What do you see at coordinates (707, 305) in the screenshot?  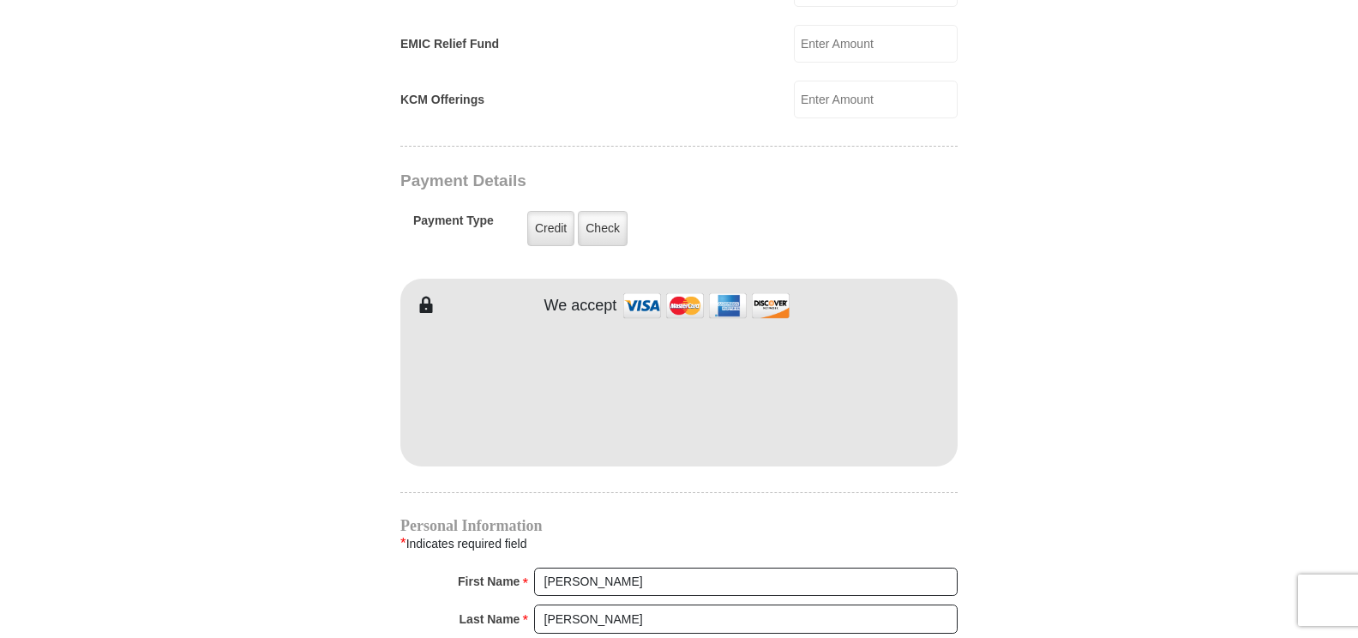 I see `img: credit cards accepted` at bounding box center [707, 305].